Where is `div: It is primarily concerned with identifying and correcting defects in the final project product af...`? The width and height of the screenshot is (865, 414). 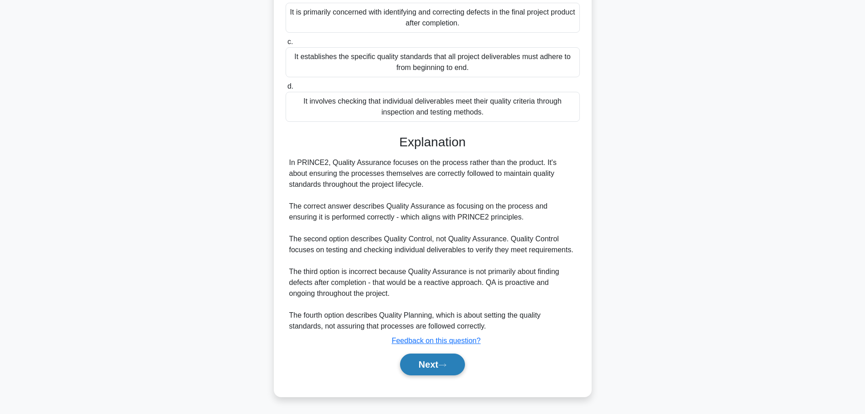
div: It is primarily concerned with identifying and correcting defects in the final project product af... is located at coordinates (433, 18).